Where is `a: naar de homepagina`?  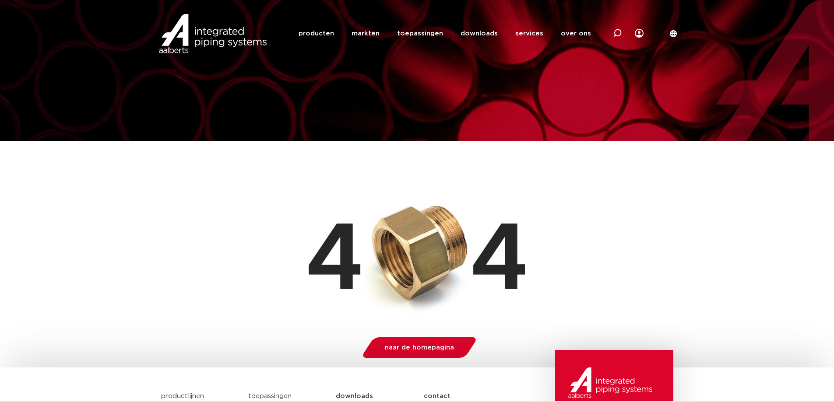 a: naar de homepagina is located at coordinates (419, 348).